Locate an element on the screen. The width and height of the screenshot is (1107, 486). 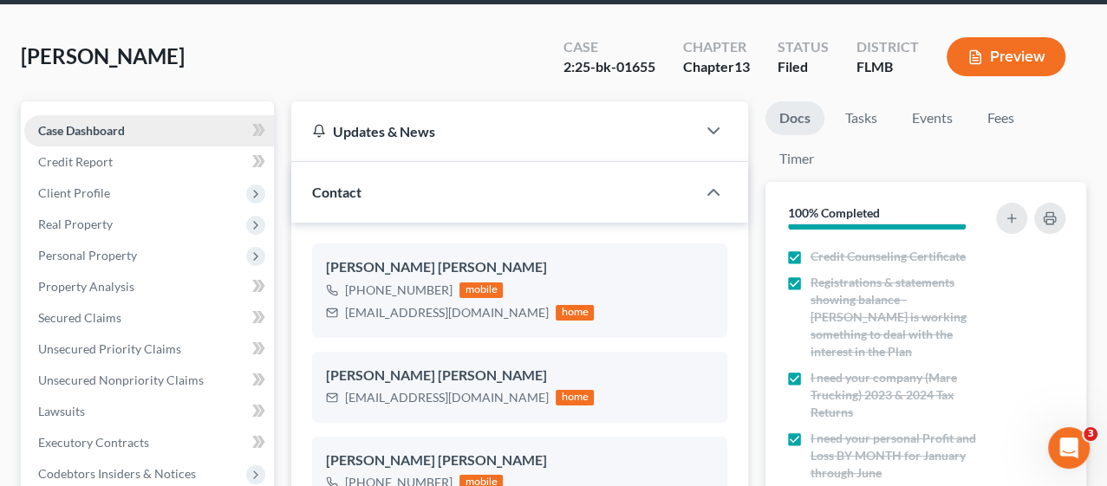
div: 2:25-bk-01655 is located at coordinates (609, 67).